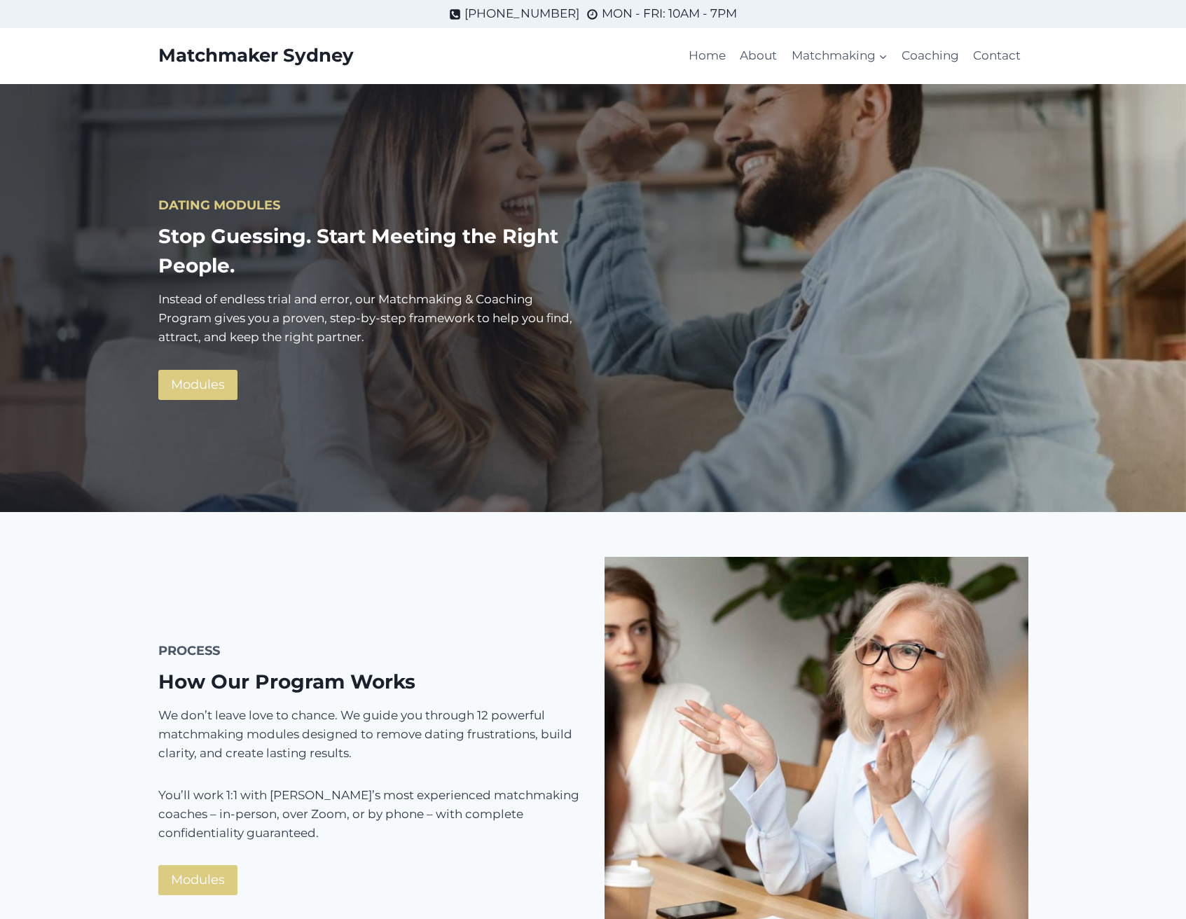 The height and width of the screenshot is (919, 1186). Describe the element at coordinates (370, 205) in the screenshot. I see `h6: DATING MODULES` at that location.